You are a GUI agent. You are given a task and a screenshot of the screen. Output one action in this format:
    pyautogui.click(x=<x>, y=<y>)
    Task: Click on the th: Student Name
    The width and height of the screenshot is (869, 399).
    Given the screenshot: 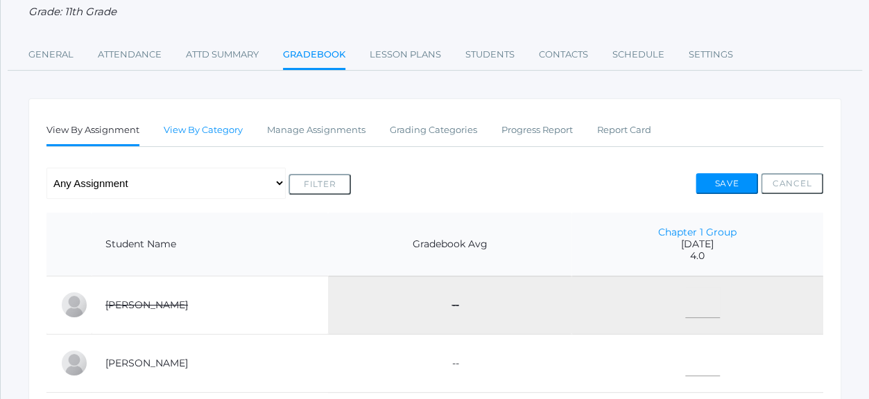 What is the action you would take?
    pyautogui.click(x=209, y=245)
    